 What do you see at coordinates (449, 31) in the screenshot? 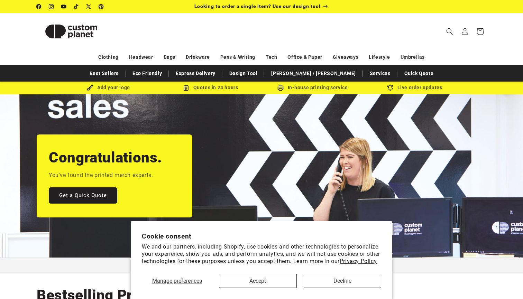
I see `summary: Search` at bounding box center [449, 31].